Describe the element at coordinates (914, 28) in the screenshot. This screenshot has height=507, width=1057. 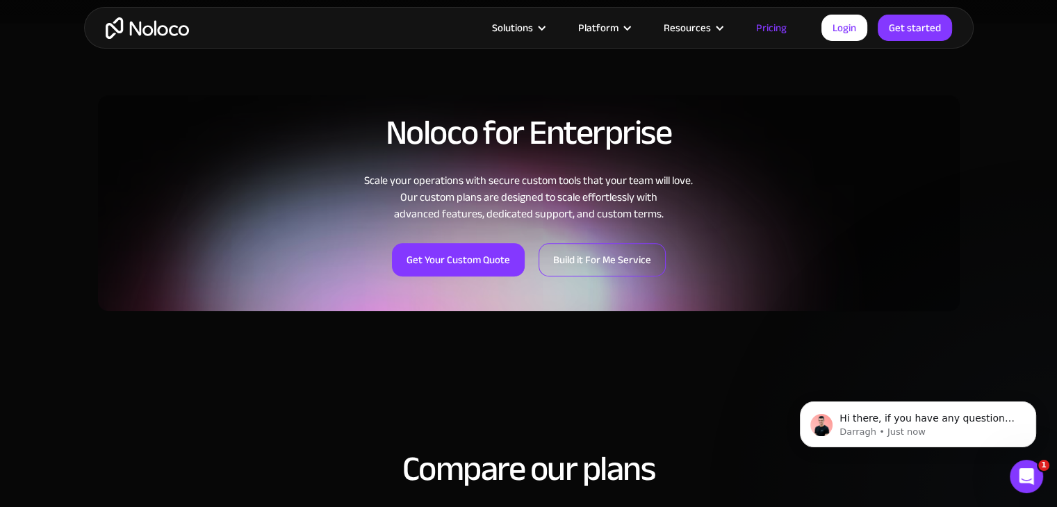
I see `a: Get started` at that location.